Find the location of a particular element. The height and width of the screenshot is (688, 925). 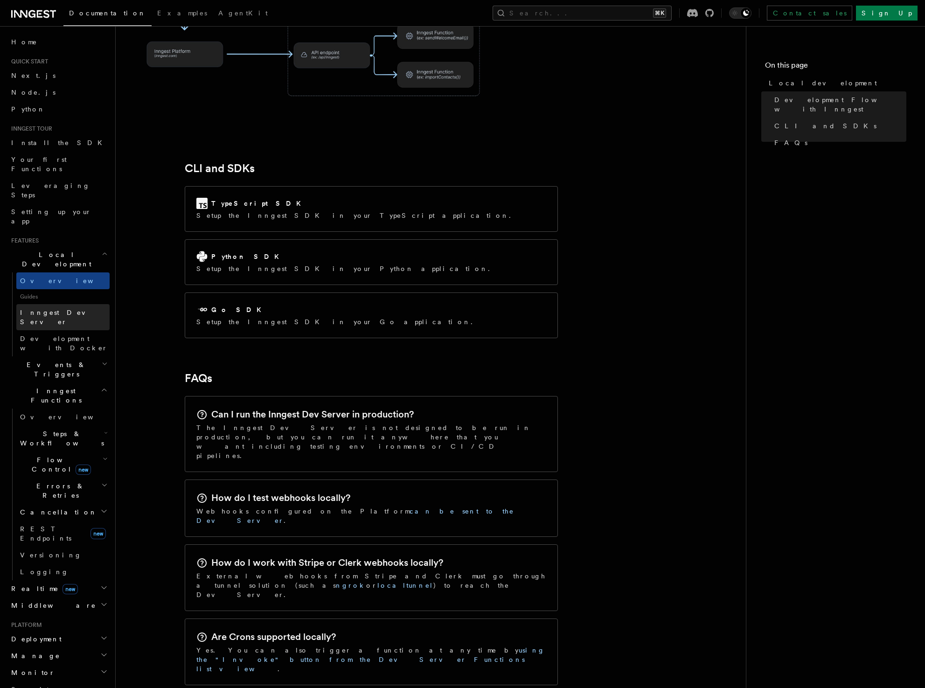

a: Your first Functions is located at coordinates (58, 164).